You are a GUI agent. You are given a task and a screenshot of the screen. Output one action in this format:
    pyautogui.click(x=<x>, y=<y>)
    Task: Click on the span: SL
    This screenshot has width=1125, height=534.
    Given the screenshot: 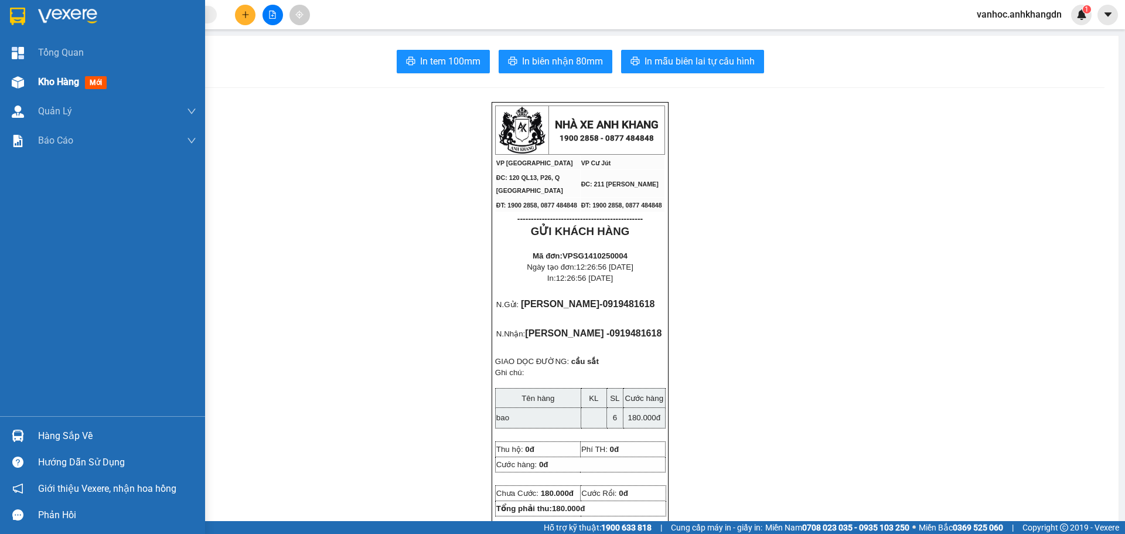 What is the action you would take?
    pyautogui.click(x=615, y=398)
    